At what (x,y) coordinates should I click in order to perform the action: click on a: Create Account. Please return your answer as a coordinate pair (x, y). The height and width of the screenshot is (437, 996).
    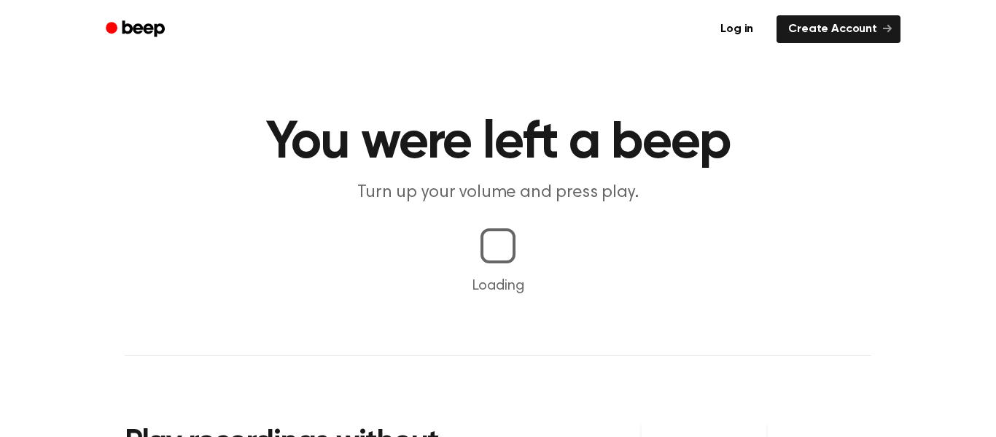
    Looking at the image, I should click on (838, 29).